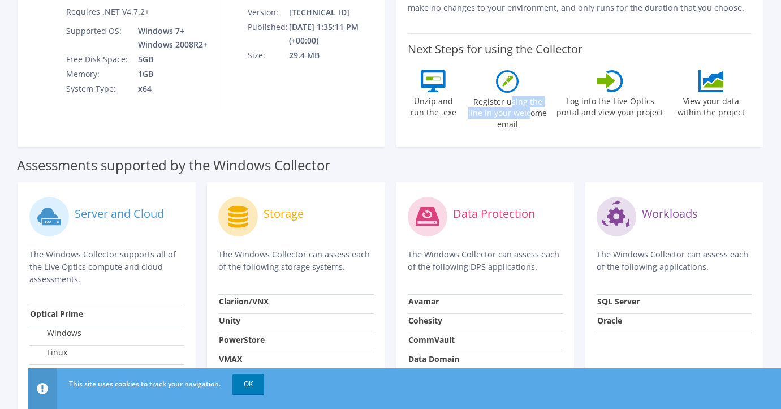 This screenshot has width=781, height=409. Describe the element at coordinates (57, 313) in the screenshot. I see `strong: Optical Prime` at that location.